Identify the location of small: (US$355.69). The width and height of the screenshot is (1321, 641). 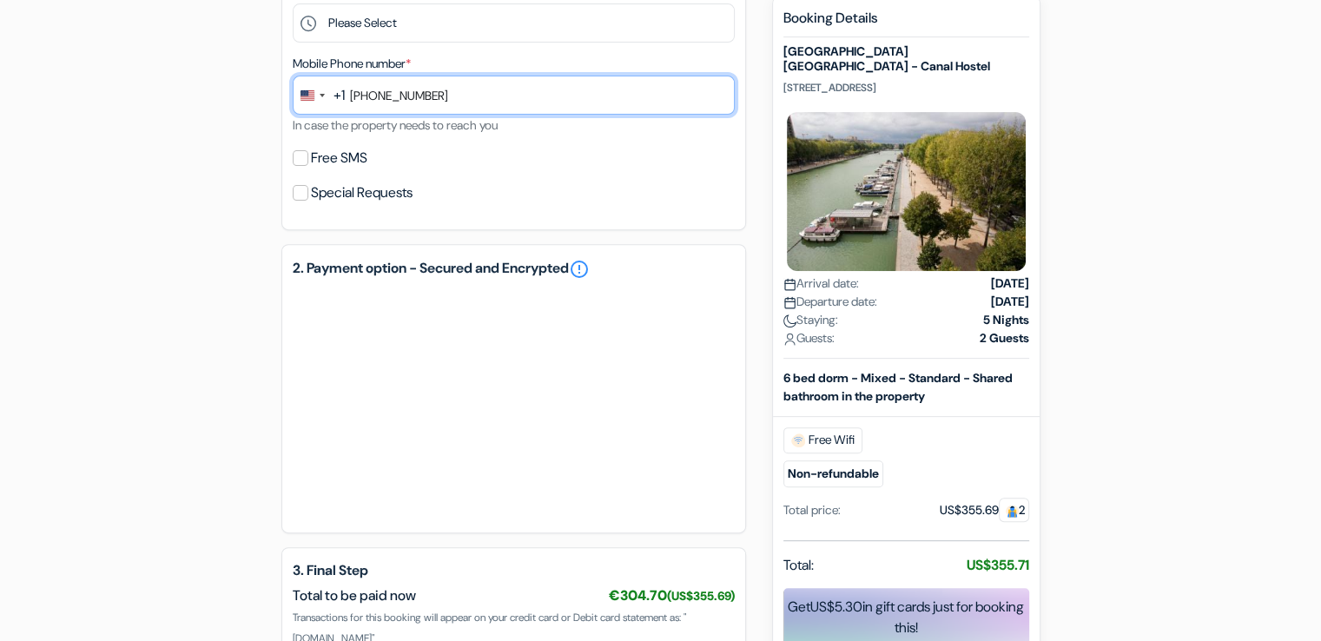
(701, 596).